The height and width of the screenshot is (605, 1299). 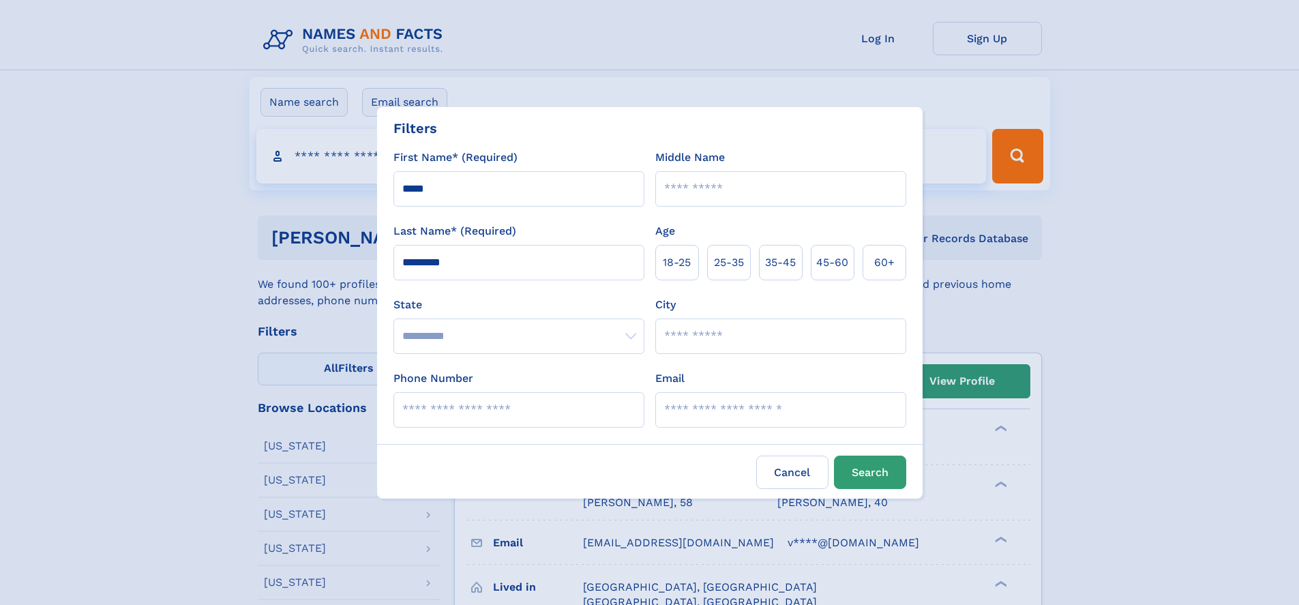 I want to click on span: 45‑60, so click(x=832, y=263).